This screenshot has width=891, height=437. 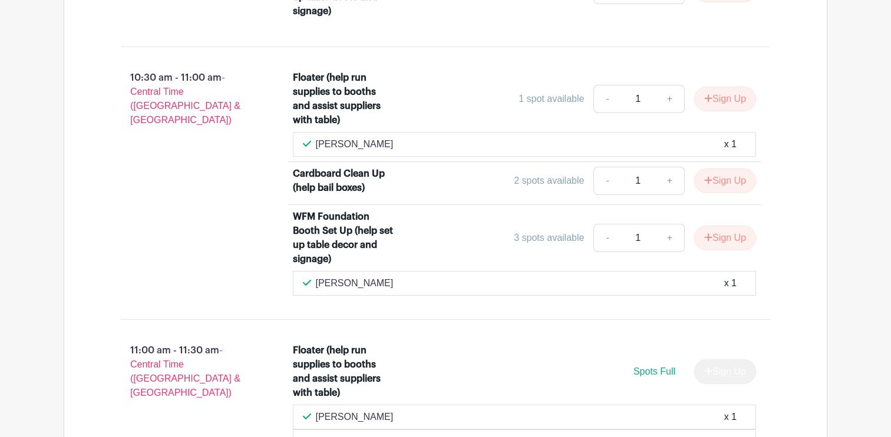 What do you see at coordinates (551, 99) in the screenshot?
I see `div: 1 spot available` at bounding box center [551, 99].